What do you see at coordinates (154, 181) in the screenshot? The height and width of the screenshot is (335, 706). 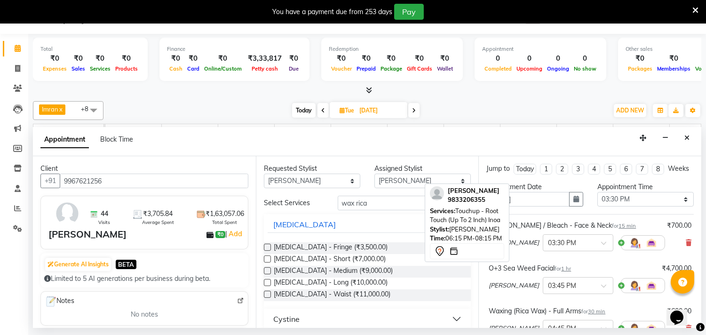 I see `input: Search by Name/Mobile/Email/Code` at bounding box center [154, 181].